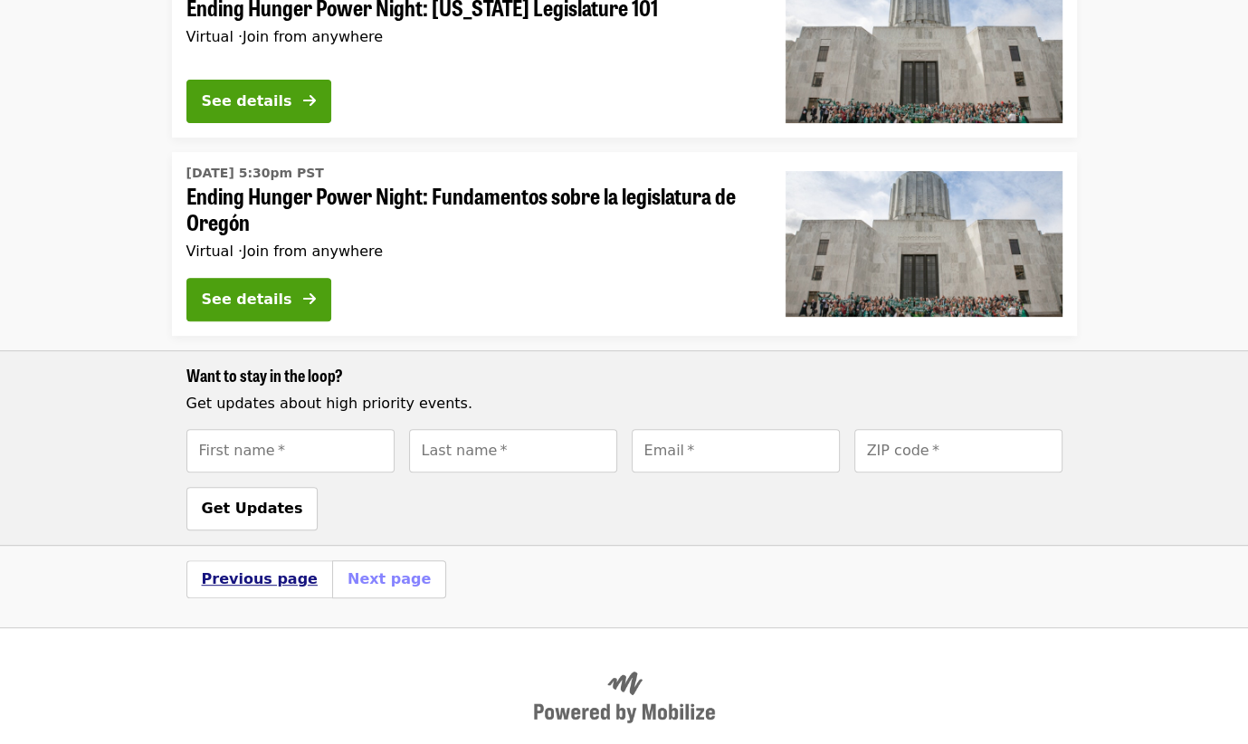 The width and height of the screenshot is (1248, 744). I want to click on span: Want to stay in the loop?, so click(264, 375).